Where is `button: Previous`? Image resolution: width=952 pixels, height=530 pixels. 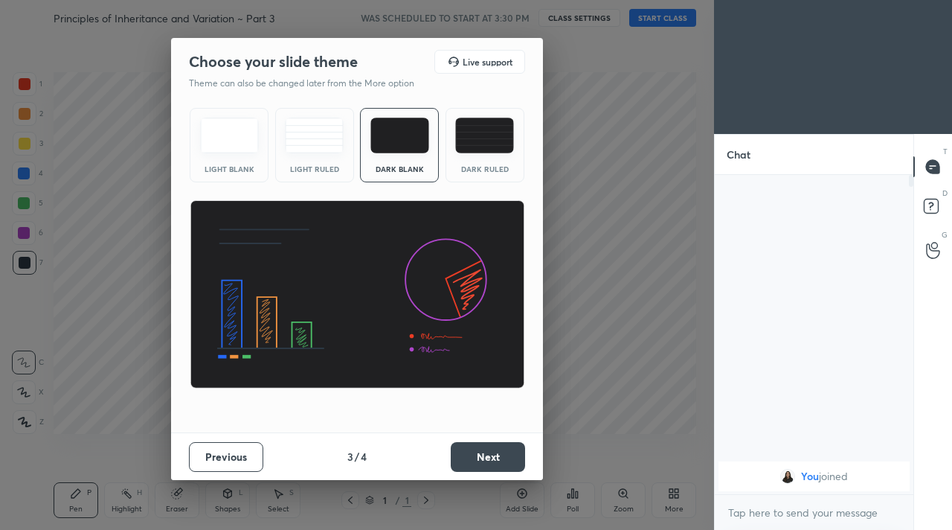
button: Previous is located at coordinates (226, 457).